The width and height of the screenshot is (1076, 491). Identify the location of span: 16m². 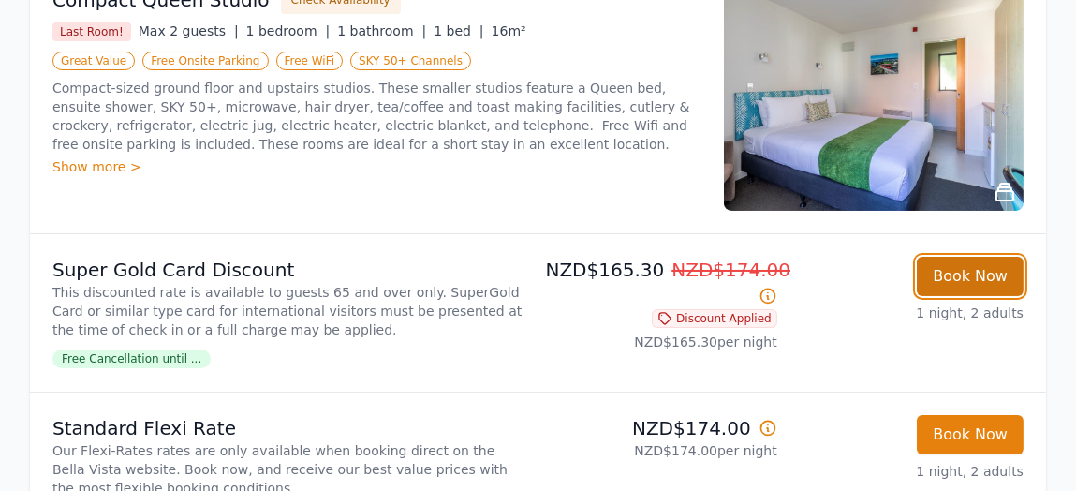
(509, 31).